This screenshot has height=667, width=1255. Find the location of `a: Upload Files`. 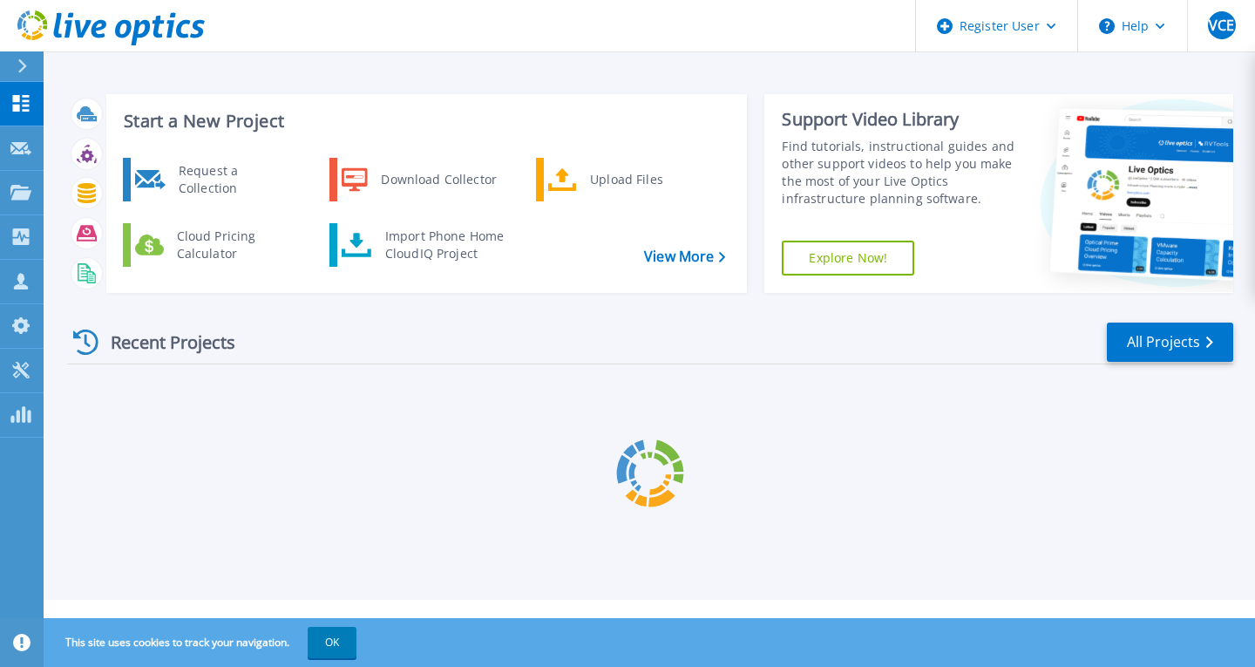

a: Upload Files is located at coordinates (625, 180).